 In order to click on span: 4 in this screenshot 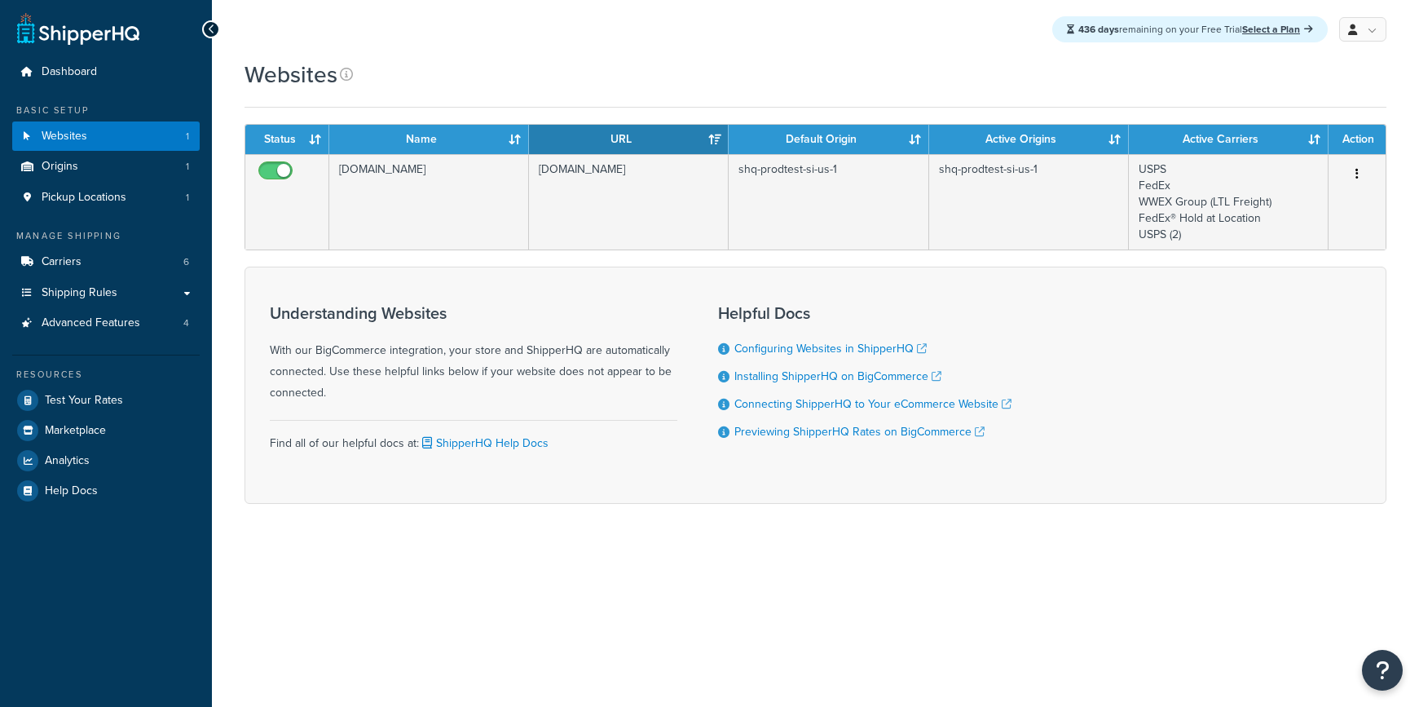, I will do `click(186, 323)`.